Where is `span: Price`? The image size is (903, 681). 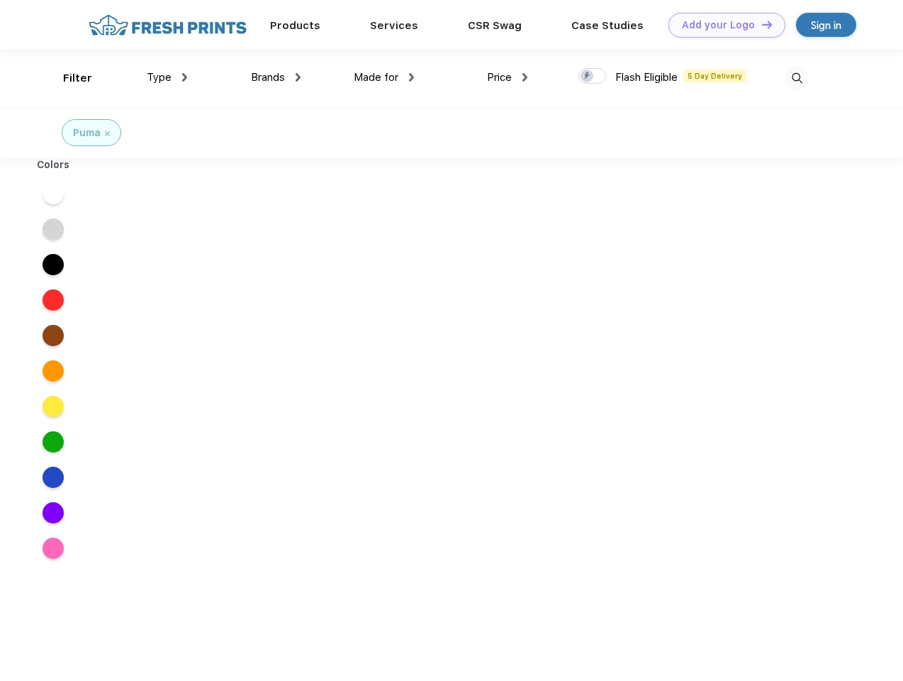 span: Price is located at coordinates (499, 77).